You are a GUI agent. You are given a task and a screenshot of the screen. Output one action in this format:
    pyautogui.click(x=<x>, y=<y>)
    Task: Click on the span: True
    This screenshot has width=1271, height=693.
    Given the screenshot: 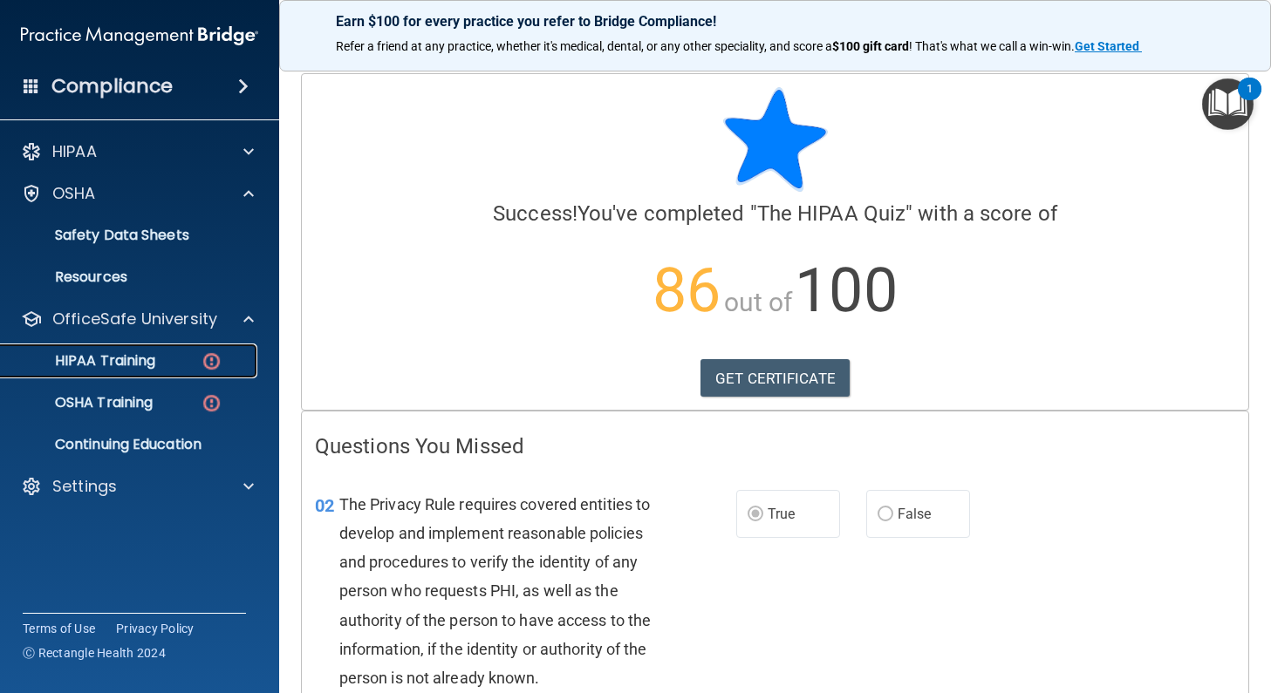 What is the action you would take?
    pyautogui.click(x=780, y=514)
    